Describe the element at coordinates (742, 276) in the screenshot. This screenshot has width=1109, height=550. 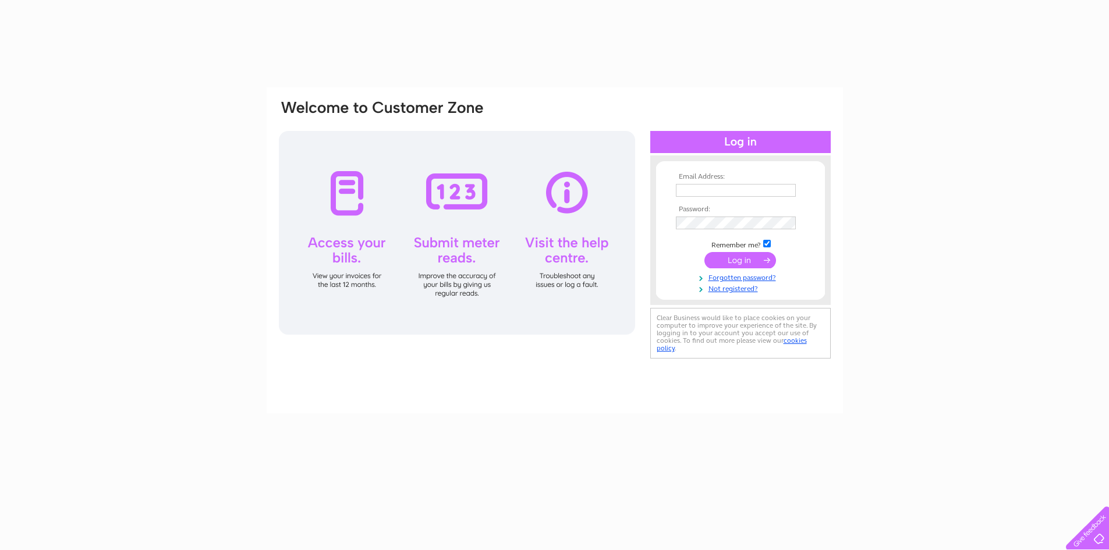
I see `a: Forgotten password?` at that location.